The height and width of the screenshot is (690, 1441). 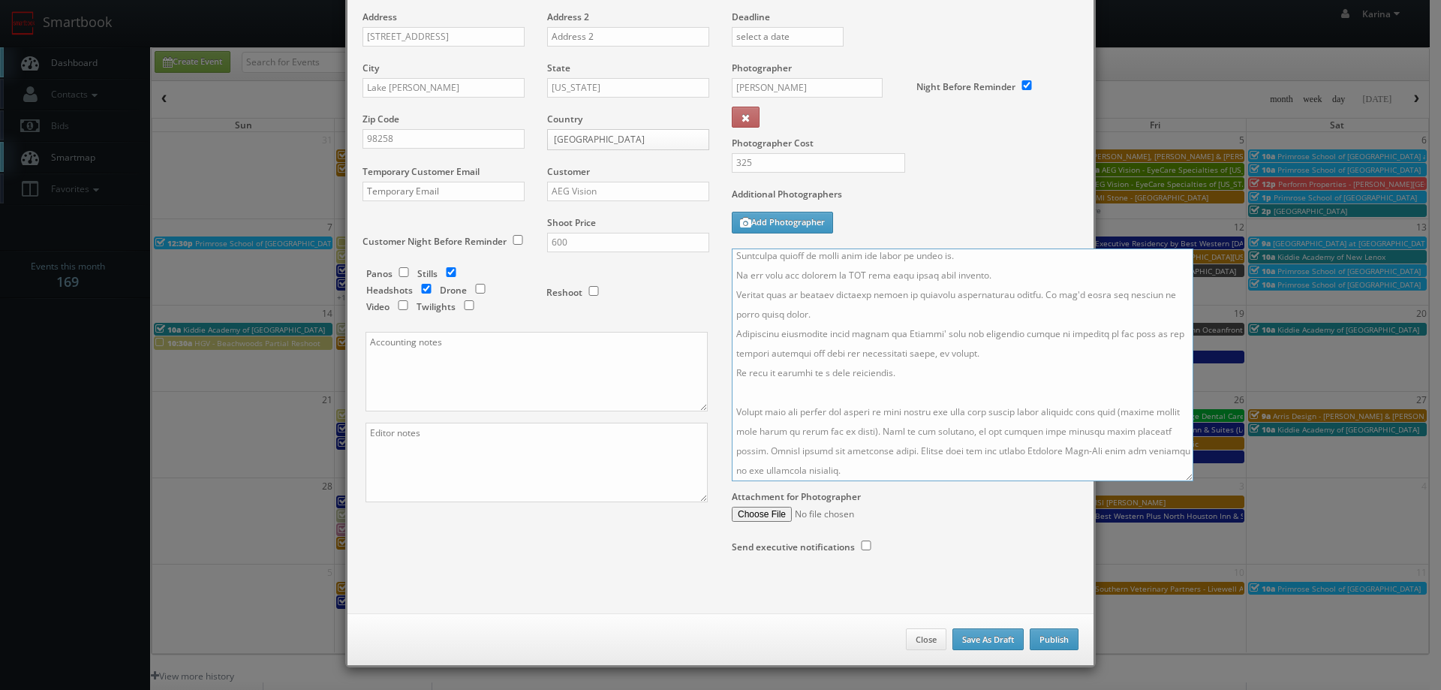 I want to click on input: Photographer Cost, so click(x=818, y=163).